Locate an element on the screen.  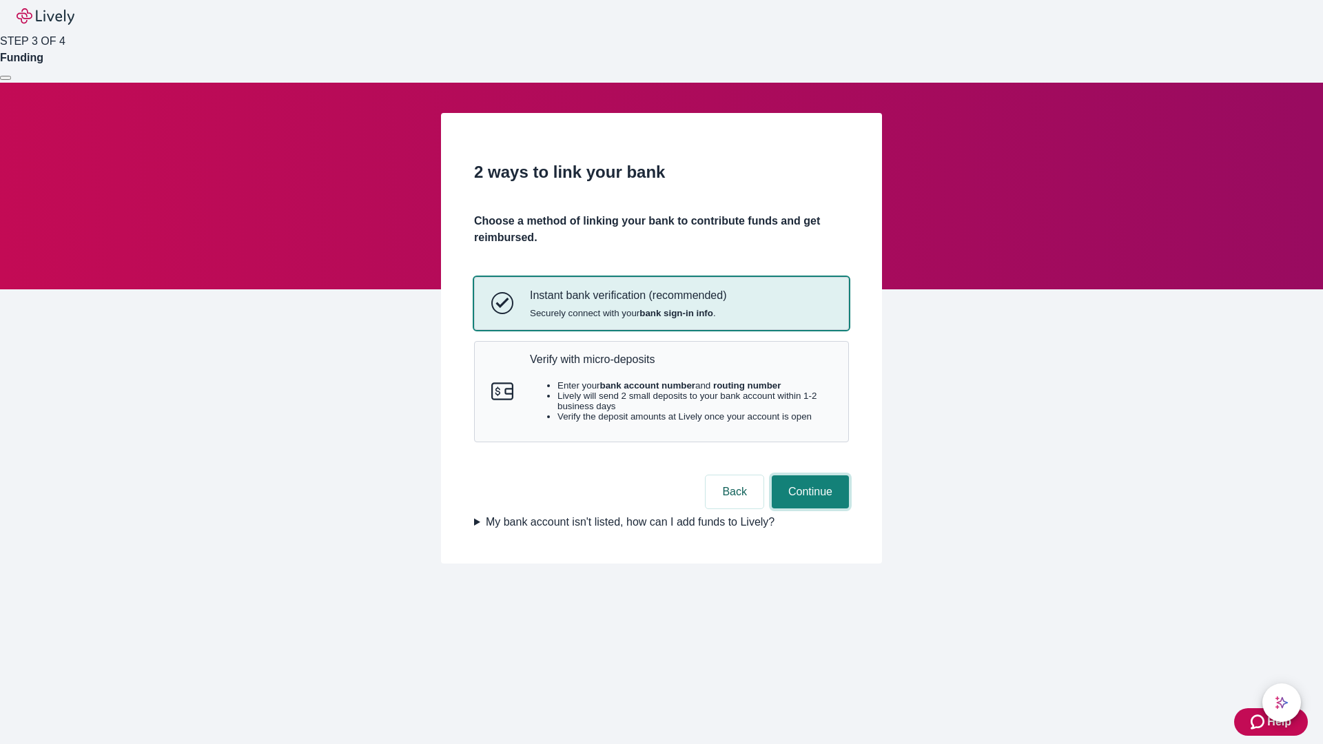
li: Verify the deposit amounts at Lively once your account is open is located at coordinates (694, 416).